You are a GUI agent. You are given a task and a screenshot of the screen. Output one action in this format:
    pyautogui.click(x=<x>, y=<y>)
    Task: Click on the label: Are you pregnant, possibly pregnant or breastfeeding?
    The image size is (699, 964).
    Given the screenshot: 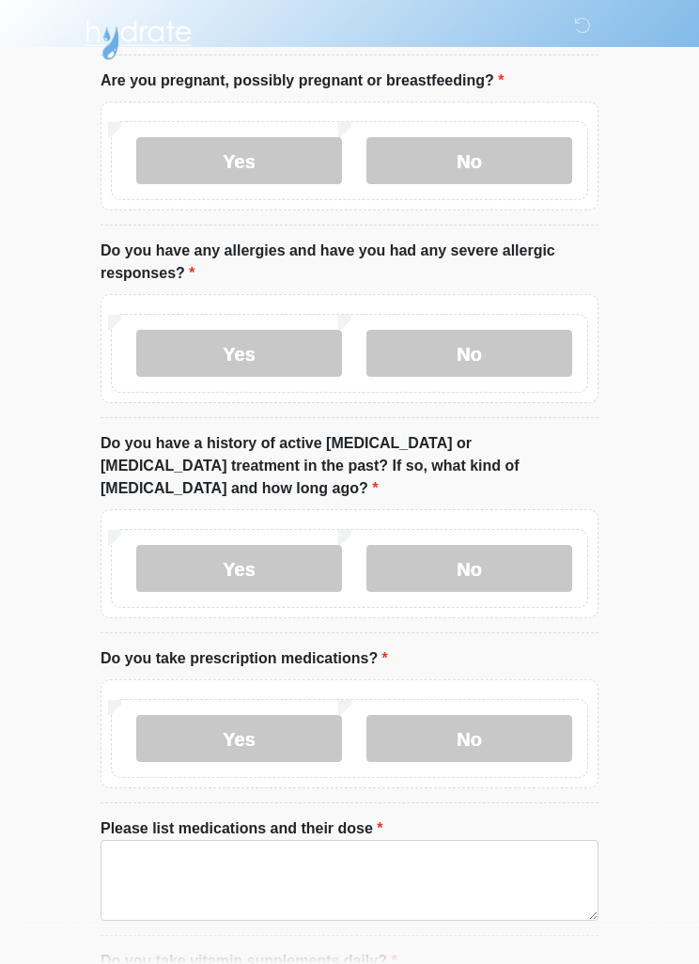 What is the action you would take?
    pyautogui.click(x=302, y=81)
    